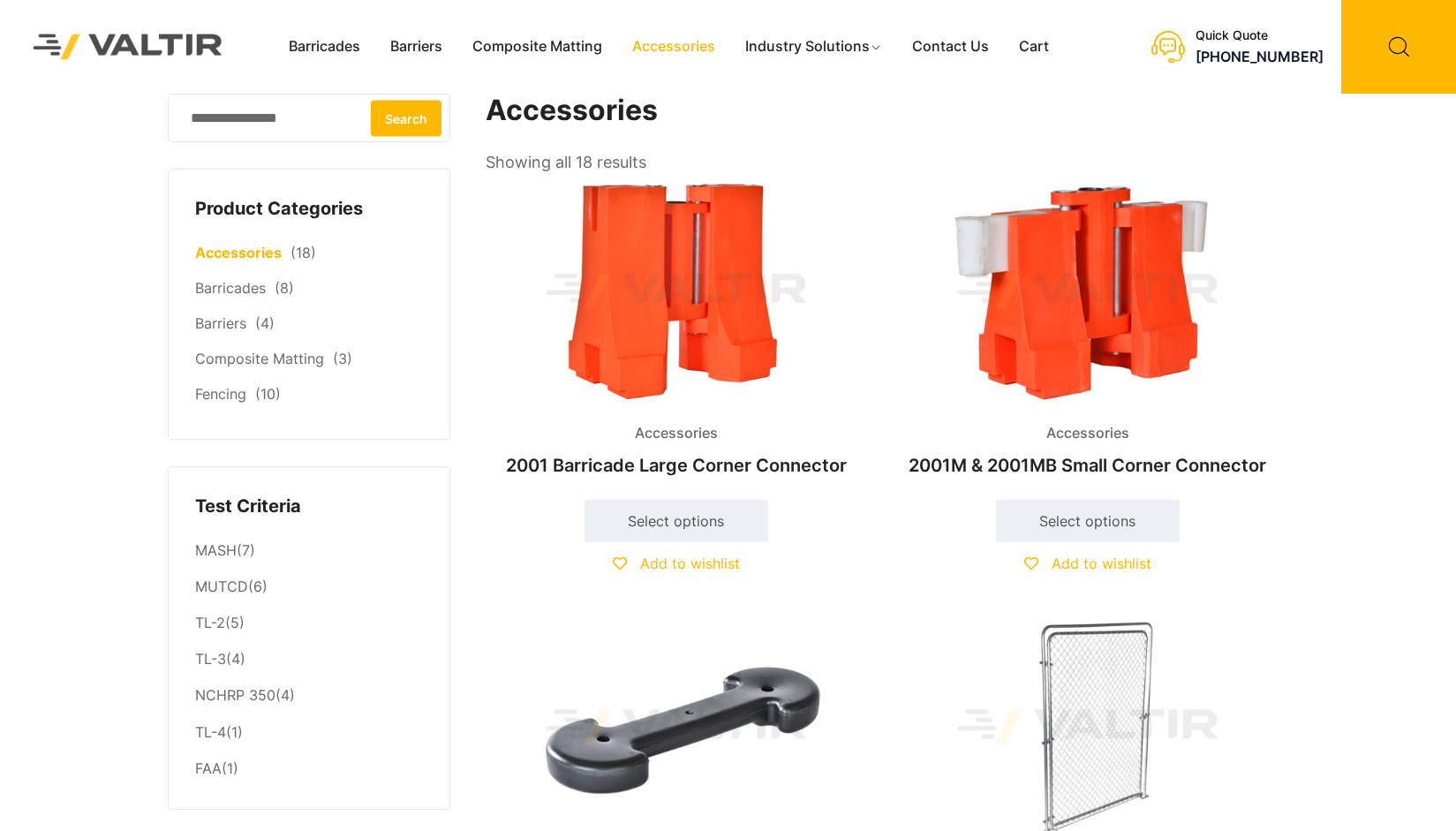  Describe the element at coordinates (265, 323) in the screenshot. I see `span: (4)` at that location.